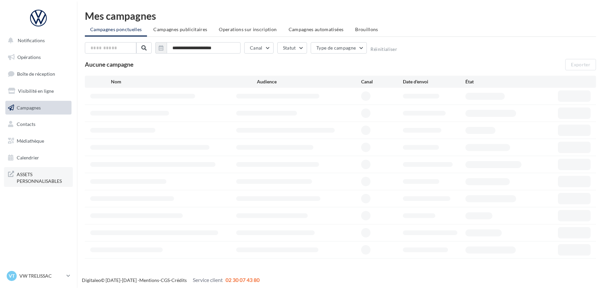 The width and height of the screenshot is (604, 288). What do you see at coordinates (43, 177) in the screenshot?
I see `span: ASSETS PERSONNALISABLES` at bounding box center [43, 177].